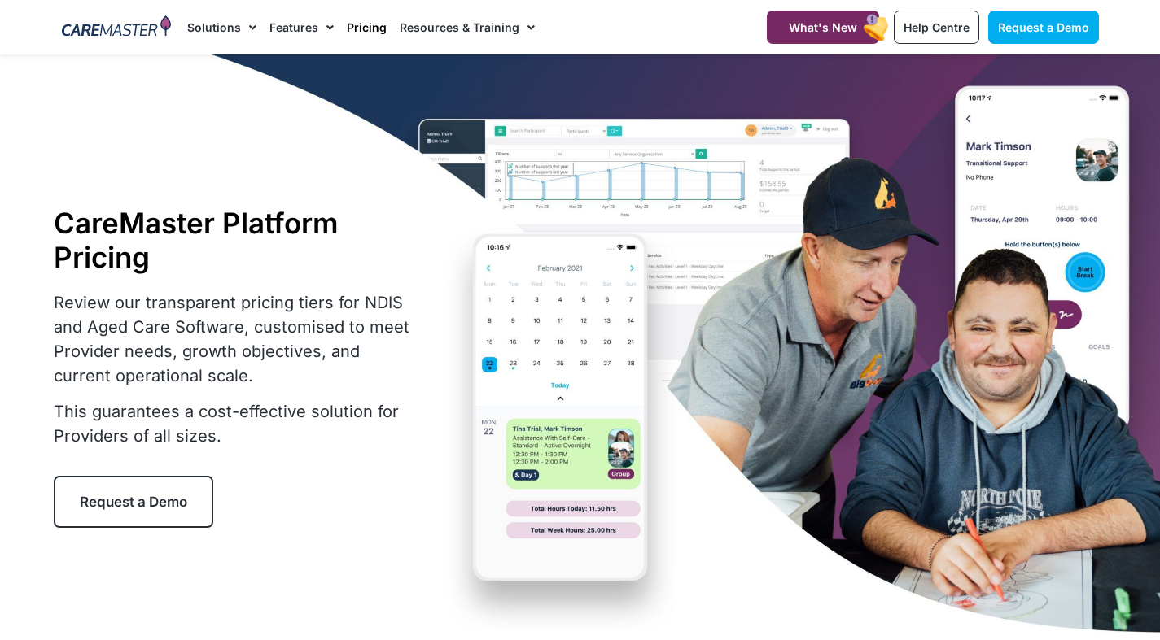 This screenshot has height=640, width=1160. I want to click on a: What's New, so click(823, 27).